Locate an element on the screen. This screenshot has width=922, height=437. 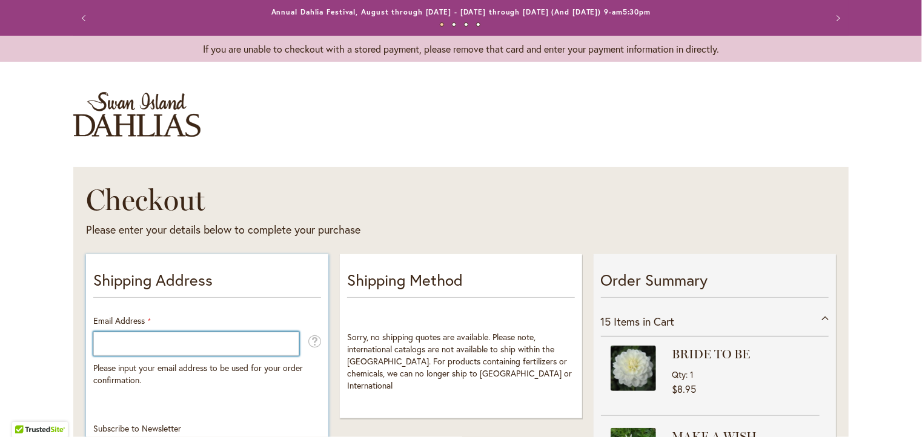
img: BRIDE TO BE is located at coordinates (633, 368).